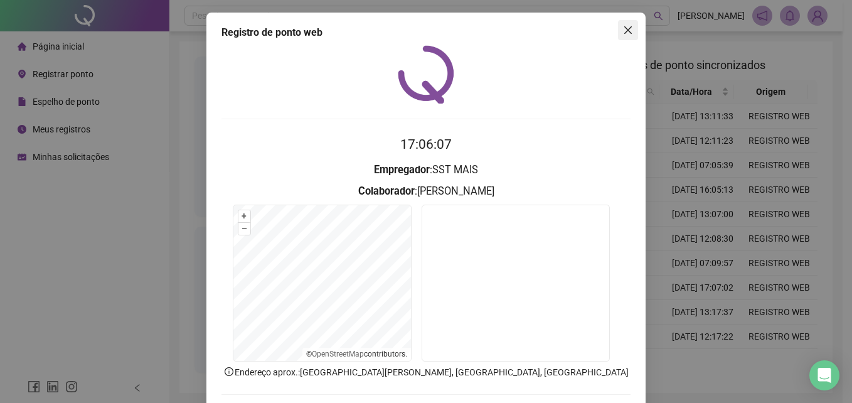 The width and height of the screenshot is (852, 403). I want to click on a: OpenStreetMap, so click(337, 354).